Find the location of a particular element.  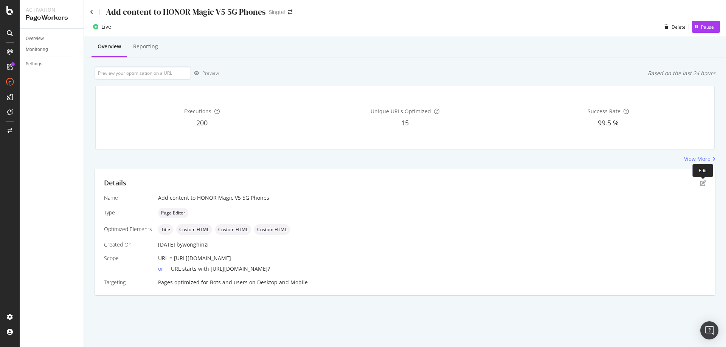

button: Delete is located at coordinates (673, 27).